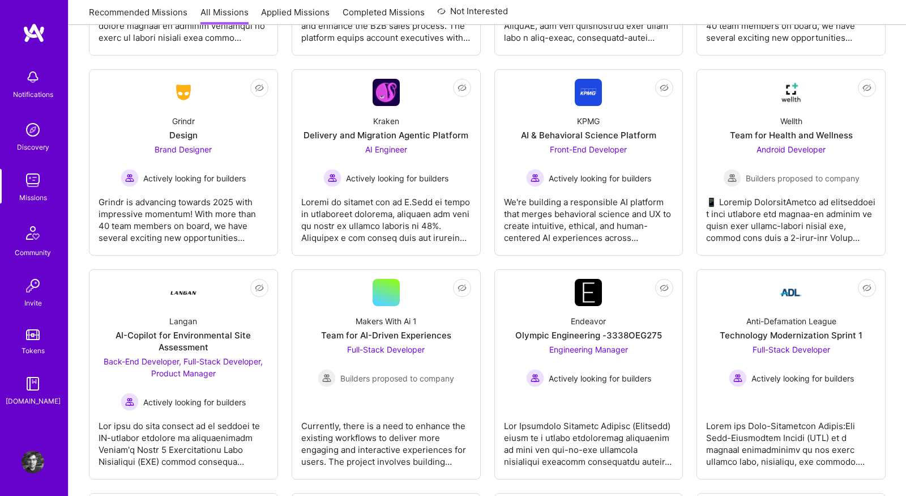 This screenshot has height=496, width=906. I want to click on div: Team for AI-Driven Experiences, so click(386, 335).